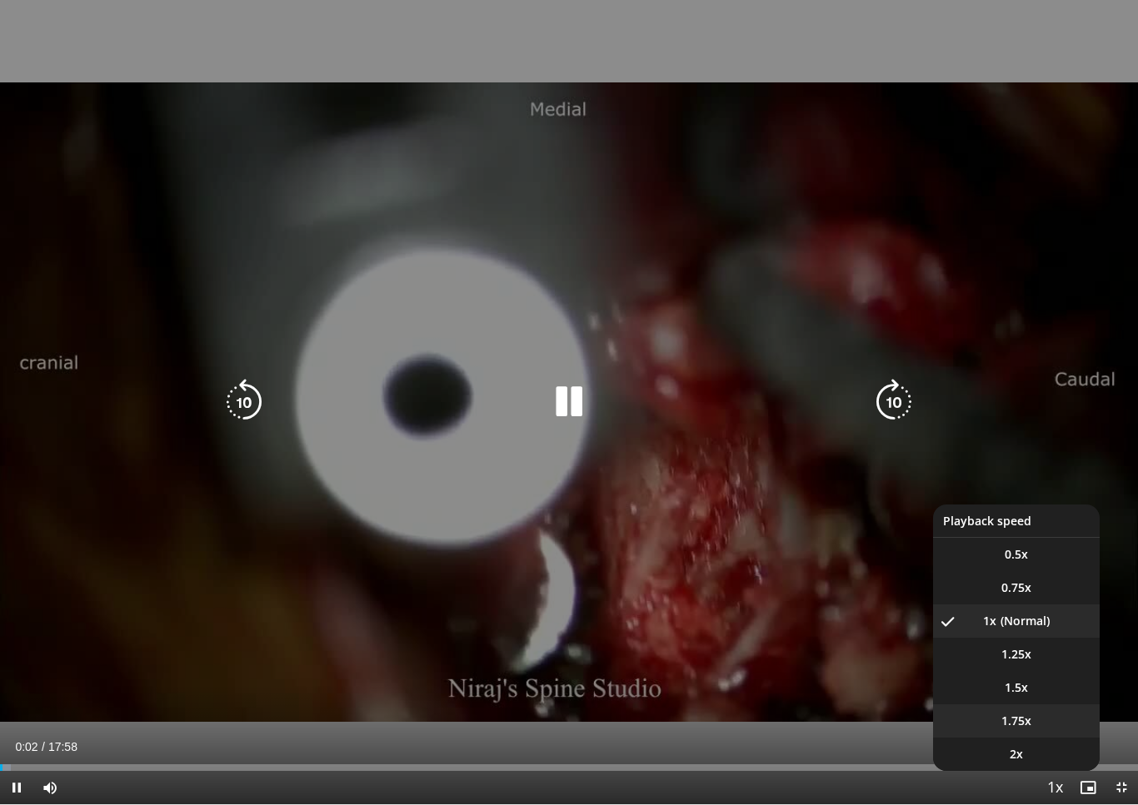 The height and width of the screenshot is (805, 1138). Describe the element at coordinates (26, 747) in the screenshot. I see `span: 0:02` at that location.